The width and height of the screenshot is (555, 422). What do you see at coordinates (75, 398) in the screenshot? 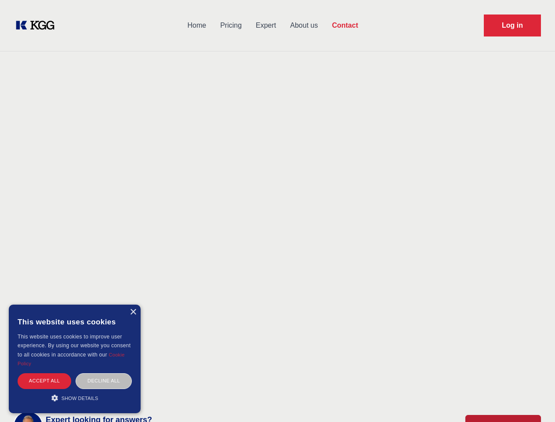
I see `div: Show details` at bounding box center [75, 398].